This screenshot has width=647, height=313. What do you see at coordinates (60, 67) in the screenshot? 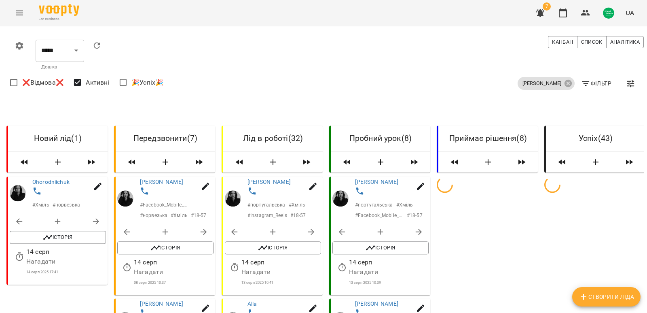
I see `p: Дошка` at bounding box center [60, 67].